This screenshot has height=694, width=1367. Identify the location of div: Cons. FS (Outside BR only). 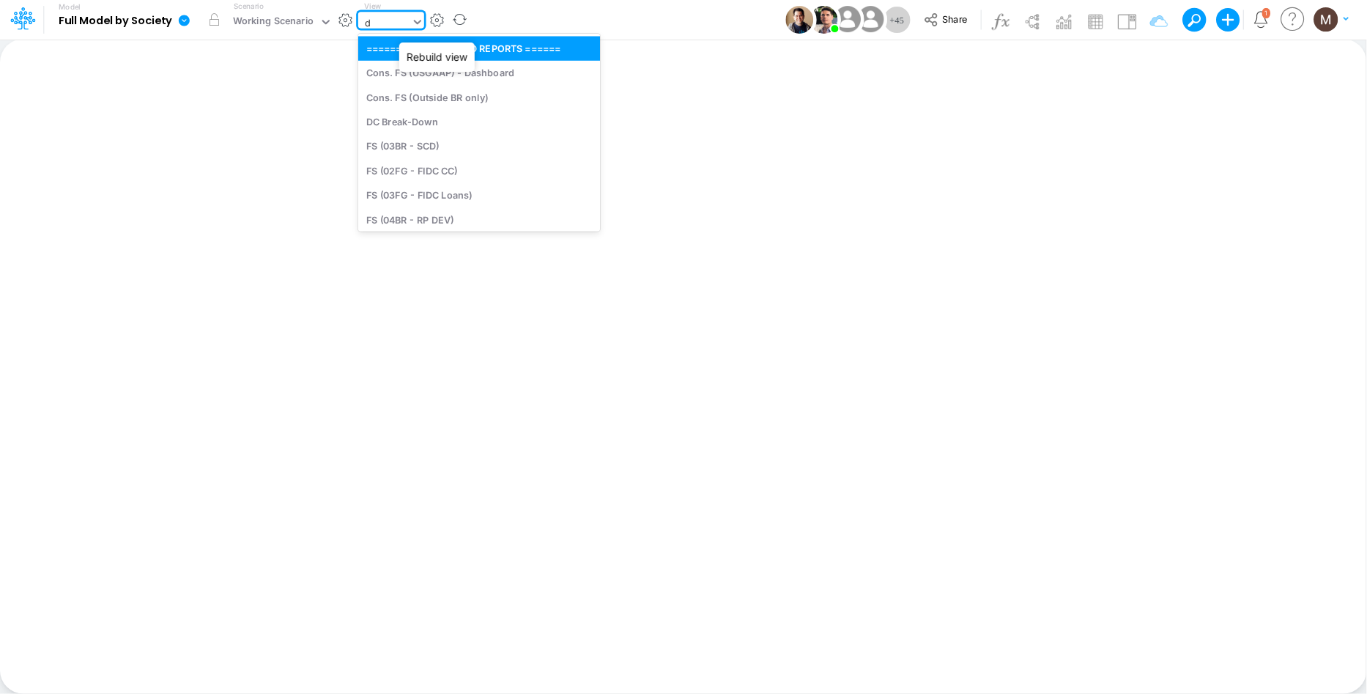
(479, 97).